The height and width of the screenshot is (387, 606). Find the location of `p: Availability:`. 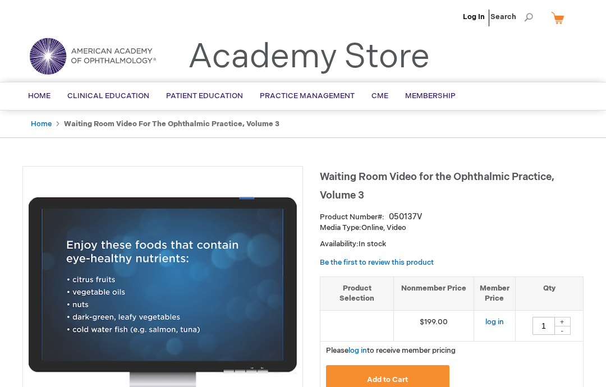

p: Availability: is located at coordinates (451, 244).